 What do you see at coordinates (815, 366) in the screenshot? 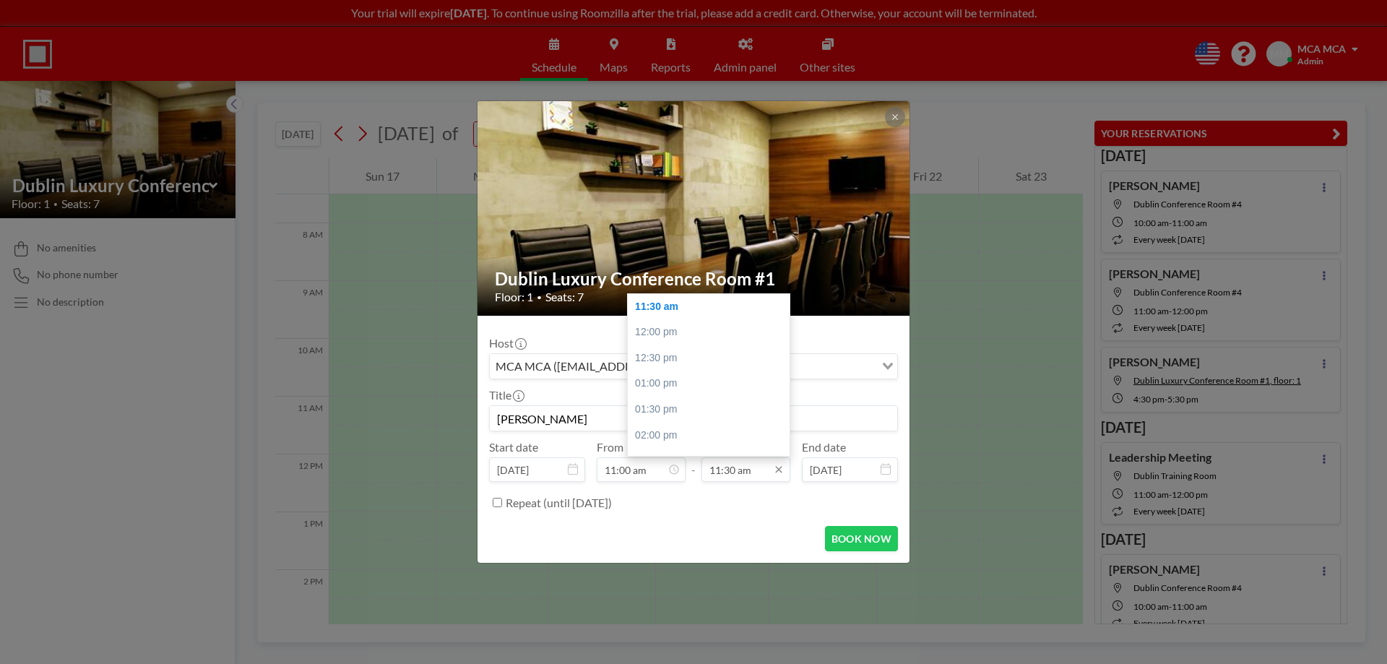
I see `input: Search for option` at bounding box center [815, 366].